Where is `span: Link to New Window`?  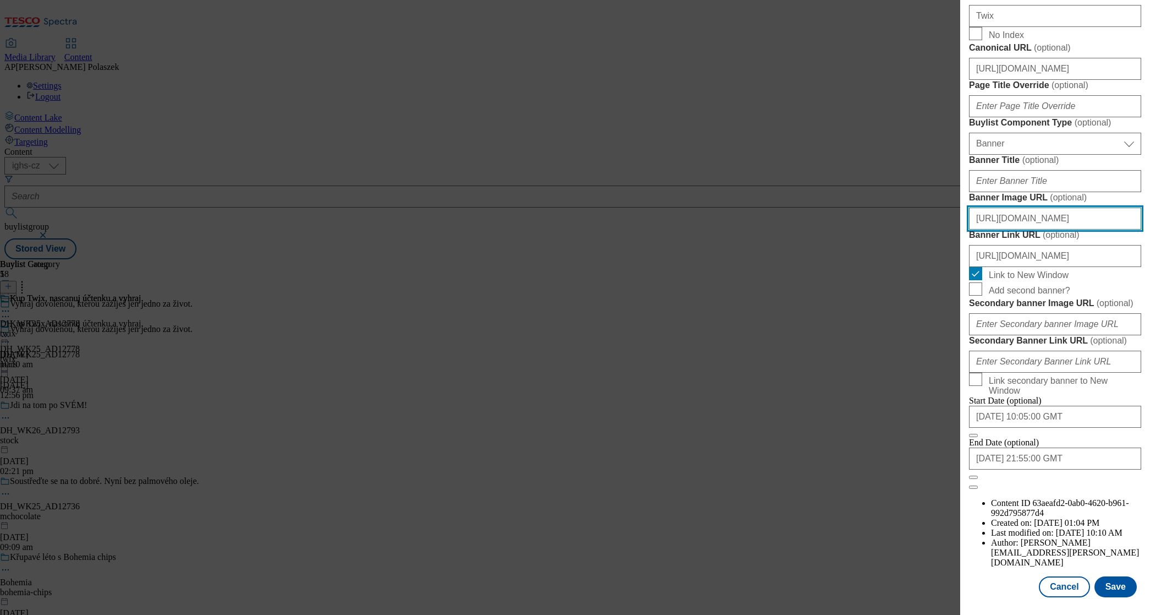 span: Link to New Window is located at coordinates (1029, 275).